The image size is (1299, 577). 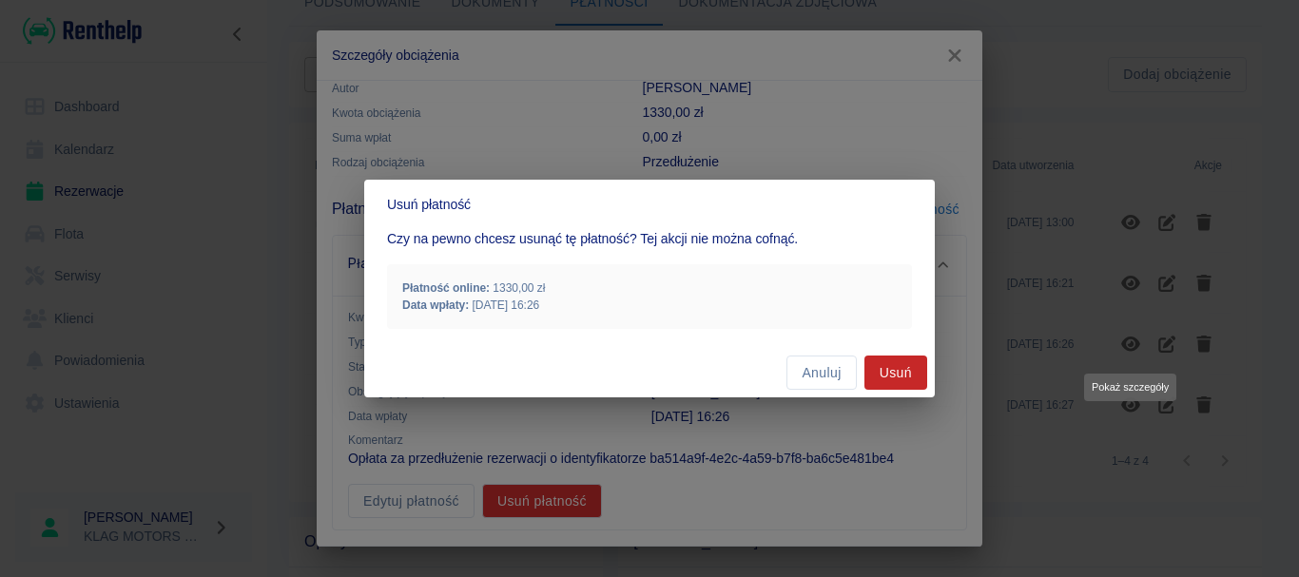 I want to click on button: Usuń, so click(x=896, y=373).